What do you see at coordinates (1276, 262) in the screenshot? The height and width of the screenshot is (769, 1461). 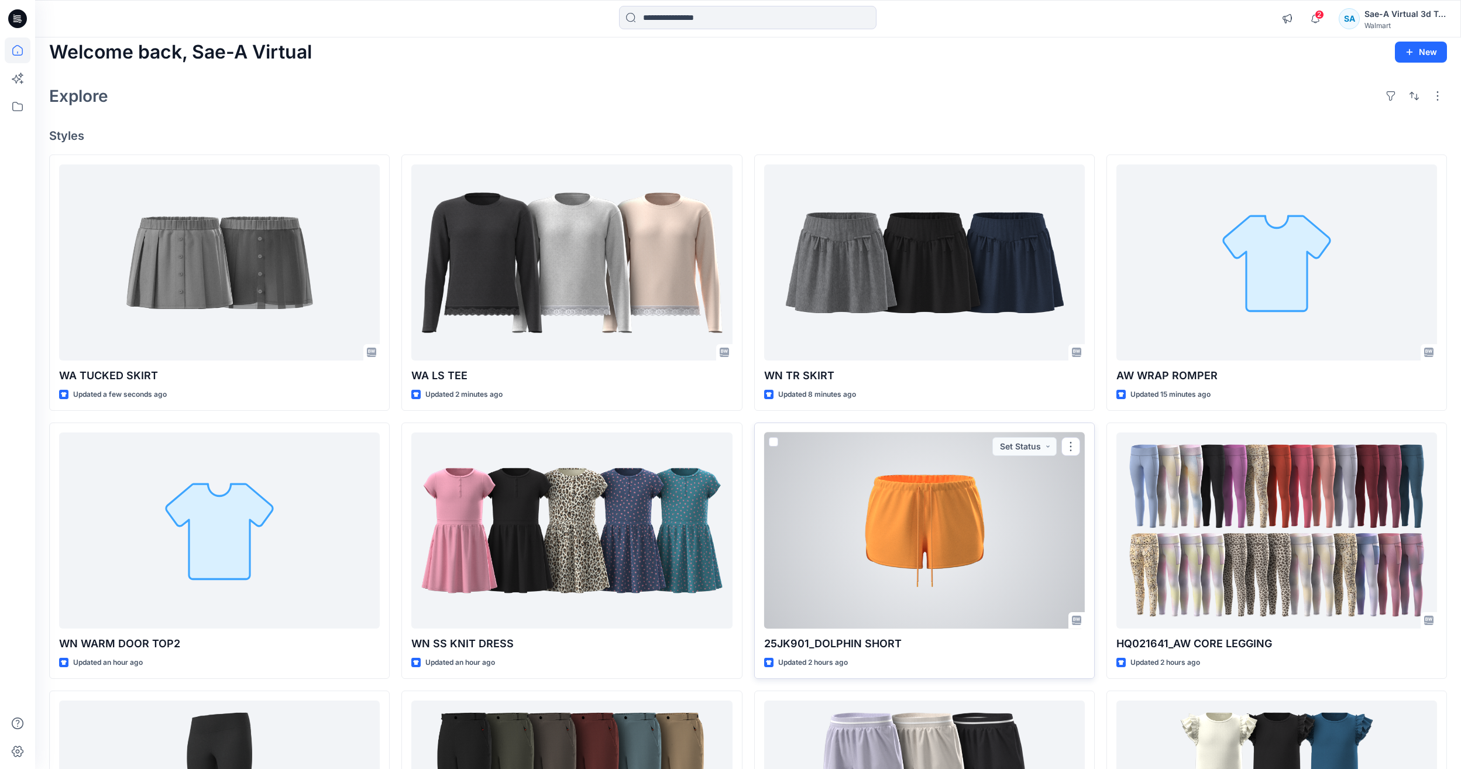 I see `a: AW WRAP ROMPER` at bounding box center [1276, 262].